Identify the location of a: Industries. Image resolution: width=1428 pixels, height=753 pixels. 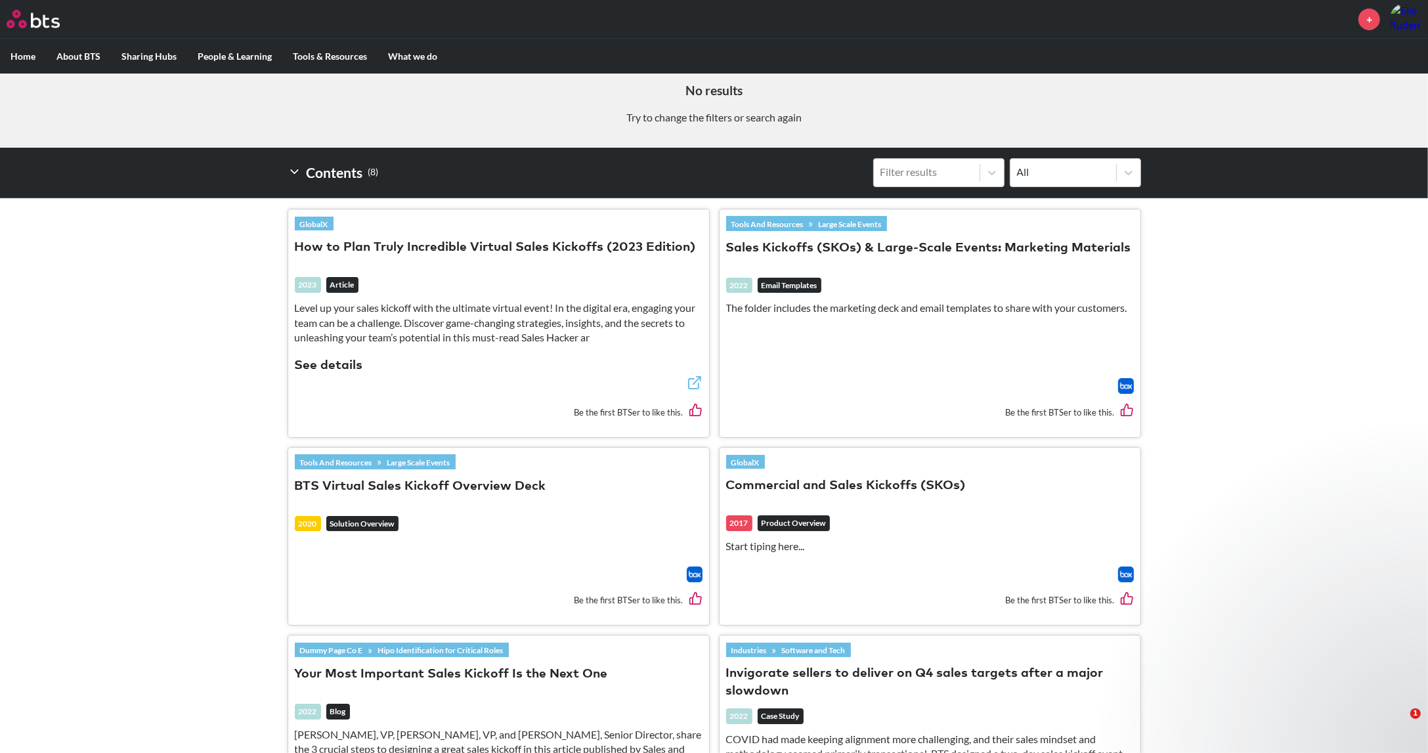
(749, 650).